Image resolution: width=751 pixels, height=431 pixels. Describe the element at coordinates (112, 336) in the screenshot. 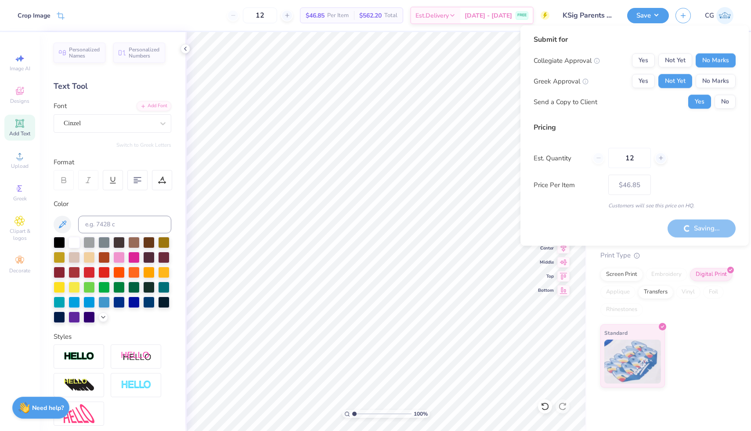

I see `div: Styles` at that location.